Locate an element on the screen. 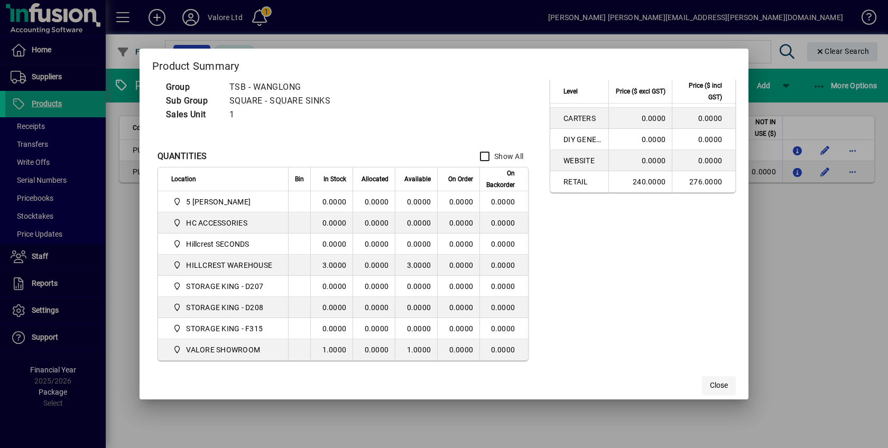 This screenshot has height=448, width=888. td: Group is located at coordinates (192, 87).